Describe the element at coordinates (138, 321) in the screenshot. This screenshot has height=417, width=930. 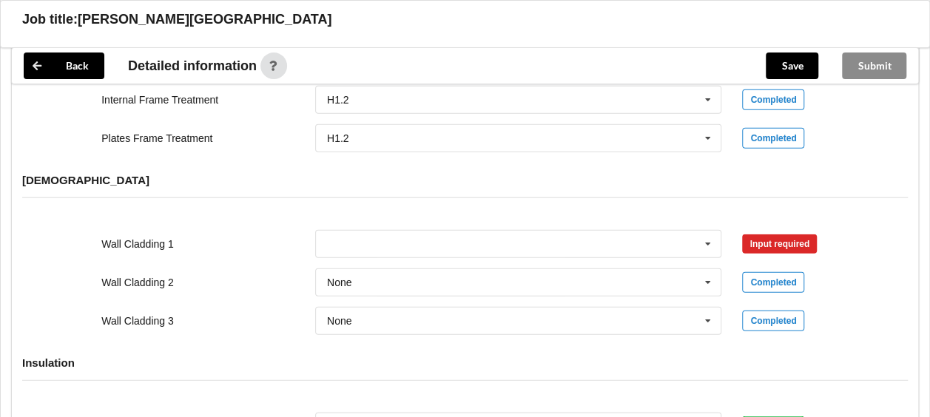
I see `label: Wall Cladding 3` at that location.